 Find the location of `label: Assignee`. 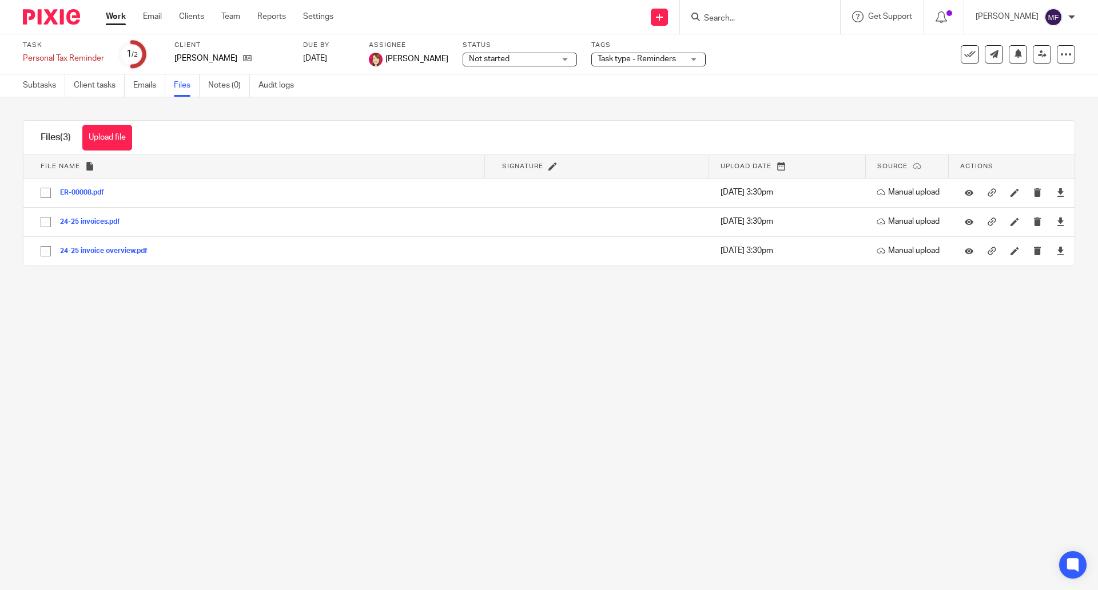

label: Assignee is located at coordinates (408, 45).